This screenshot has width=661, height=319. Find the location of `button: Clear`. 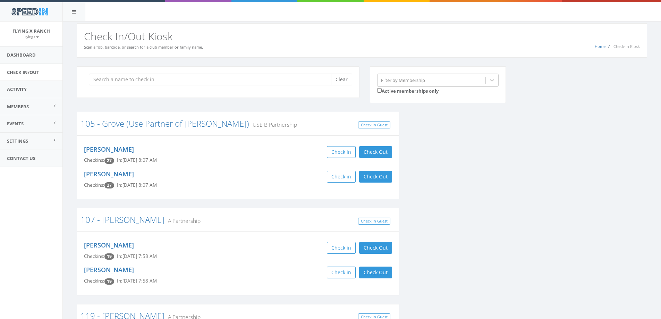

button: Clear is located at coordinates (341, 79).